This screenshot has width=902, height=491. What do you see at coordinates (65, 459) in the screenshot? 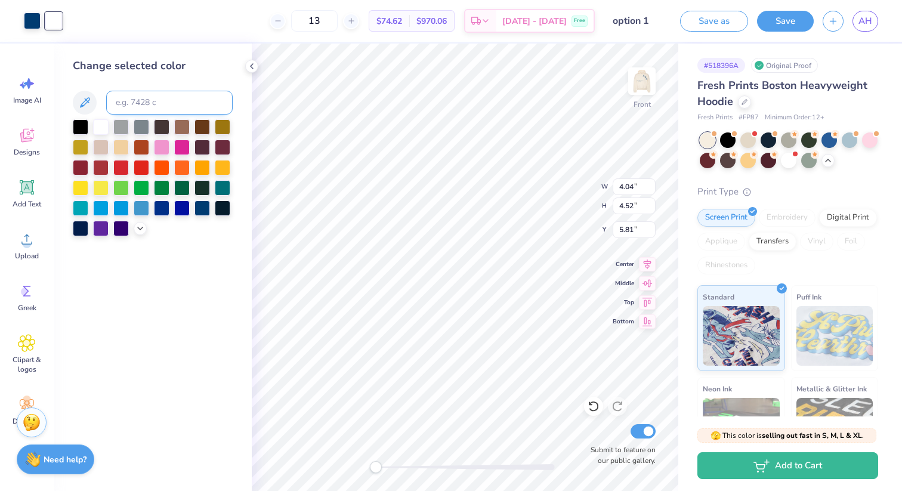
I see `strong: Need help?` at bounding box center [65, 459].